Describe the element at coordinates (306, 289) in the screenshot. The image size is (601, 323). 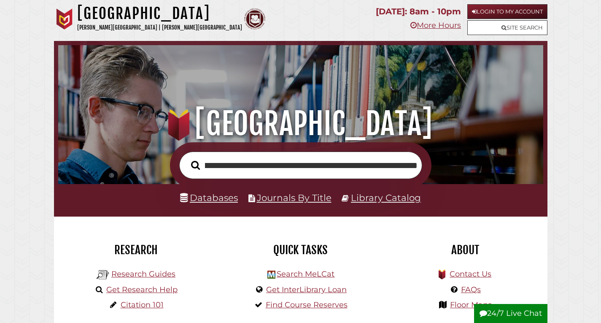
I see `a: Get InterLibrary Loan` at that location.